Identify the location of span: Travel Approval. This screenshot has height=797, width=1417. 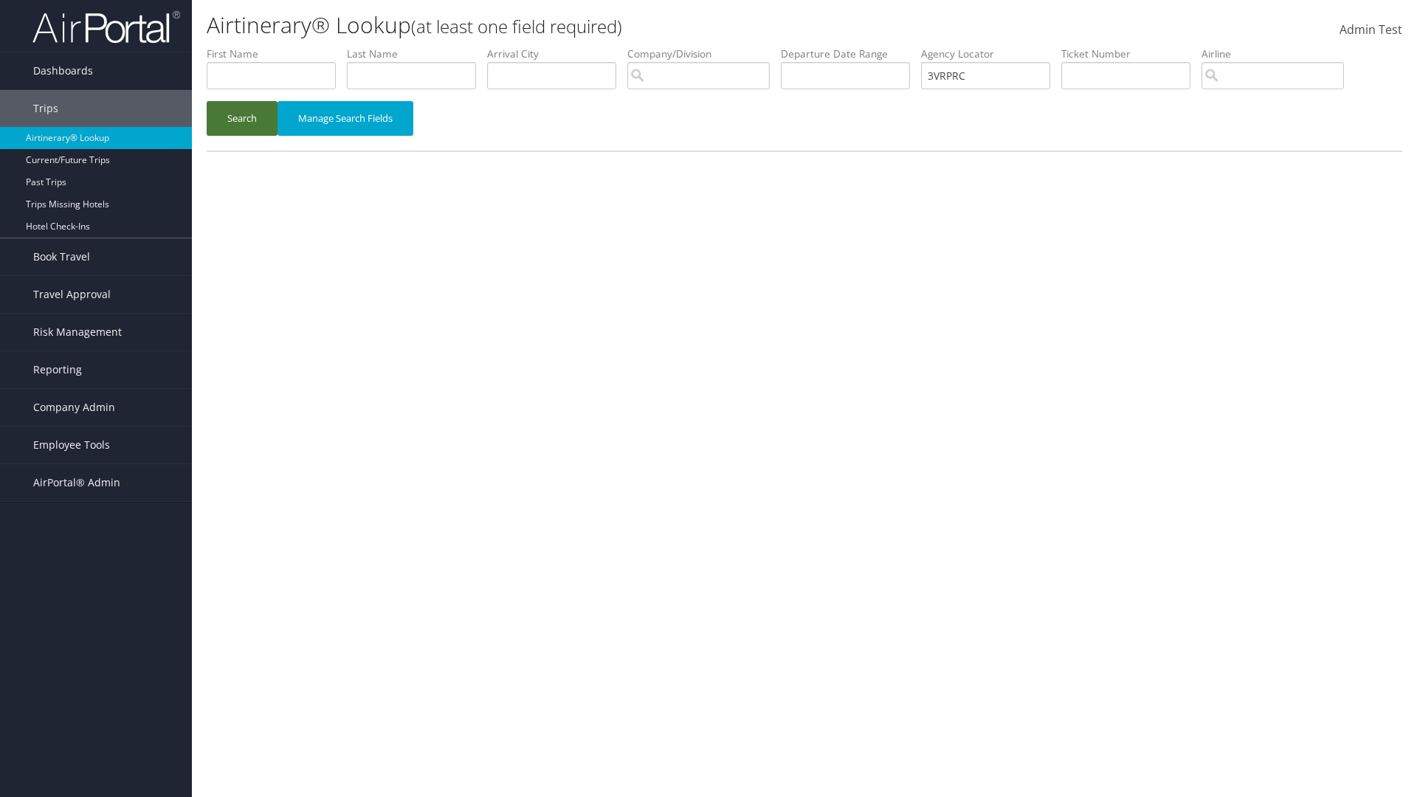
(72, 295).